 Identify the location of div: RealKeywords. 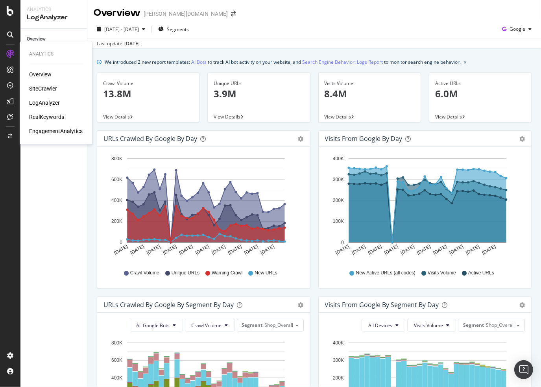
(46, 117).